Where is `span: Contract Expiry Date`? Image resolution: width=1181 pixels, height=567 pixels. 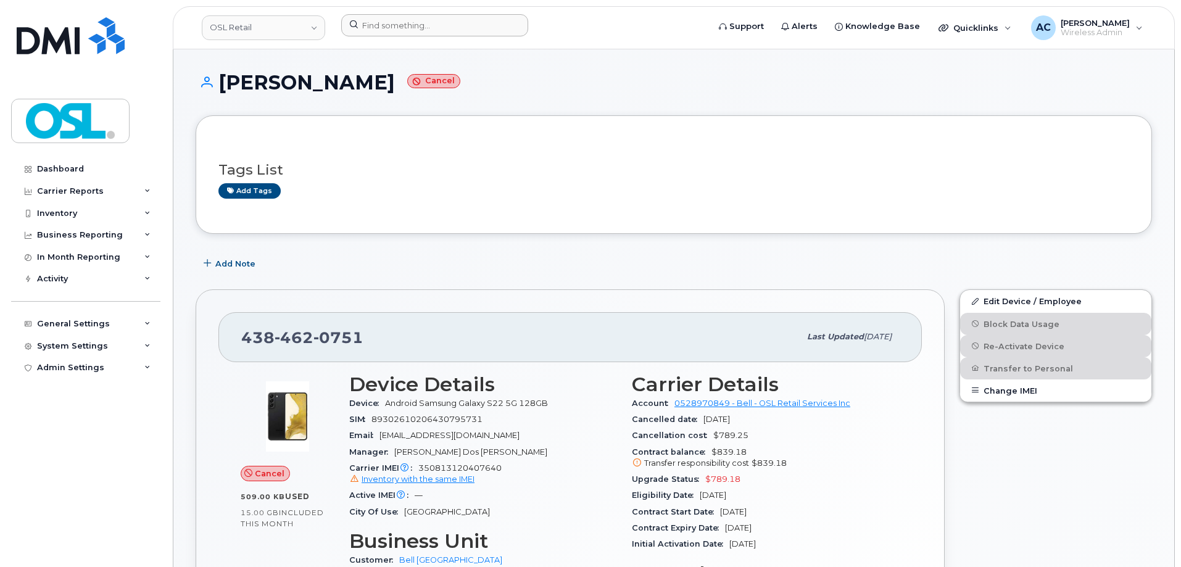
span: Contract Expiry Date is located at coordinates (678, 527).